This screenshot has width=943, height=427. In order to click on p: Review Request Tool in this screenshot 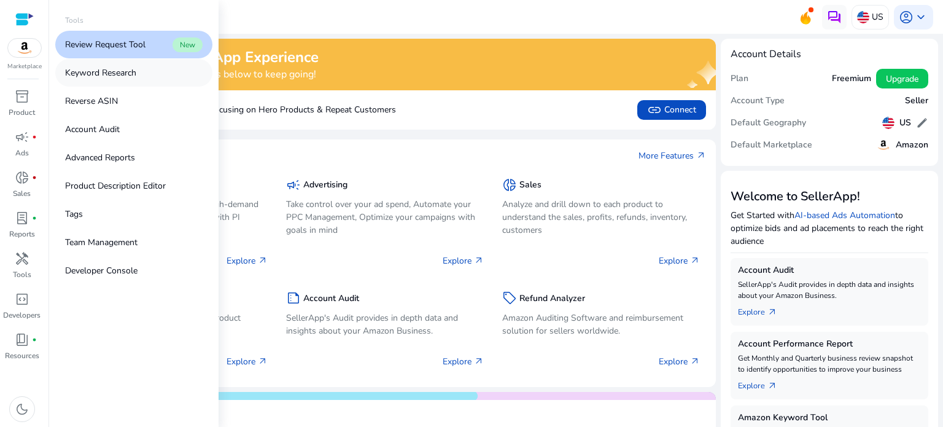, I will do `click(105, 44)`.